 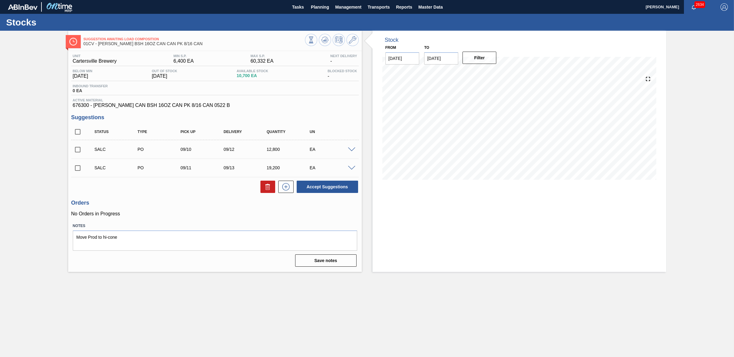 I want to click on span: 6,400 EA, so click(x=184, y=61).